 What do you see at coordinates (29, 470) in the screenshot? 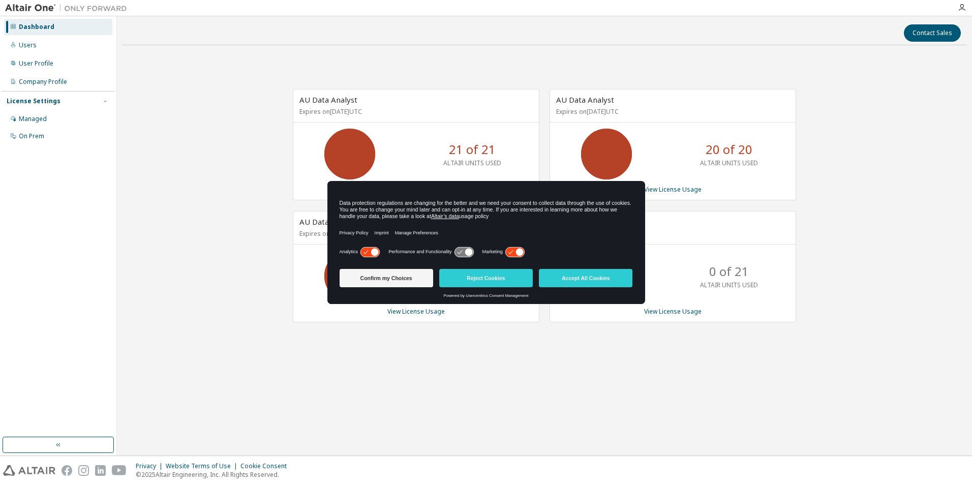
I see `img: altair_logo.svg` at bounding box center [29, 470].